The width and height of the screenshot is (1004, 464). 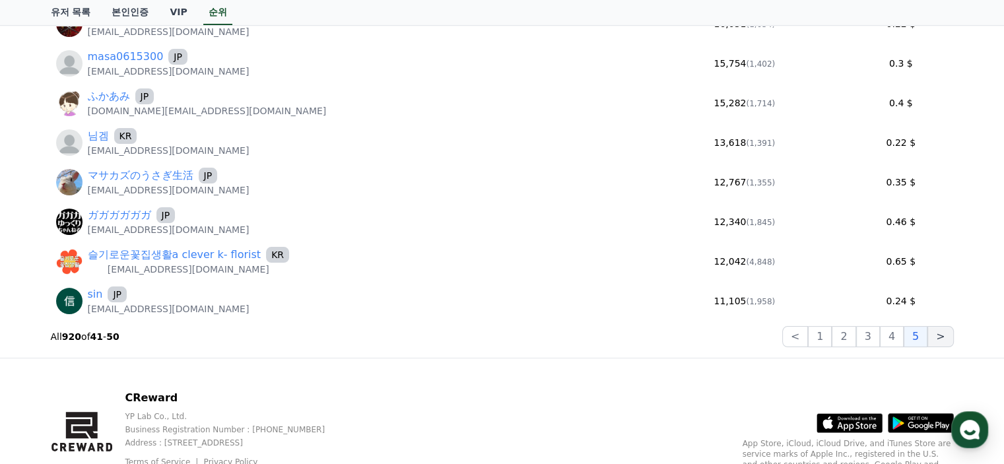 I want to click on a: ふかあみ, so click(x=109, y=96).